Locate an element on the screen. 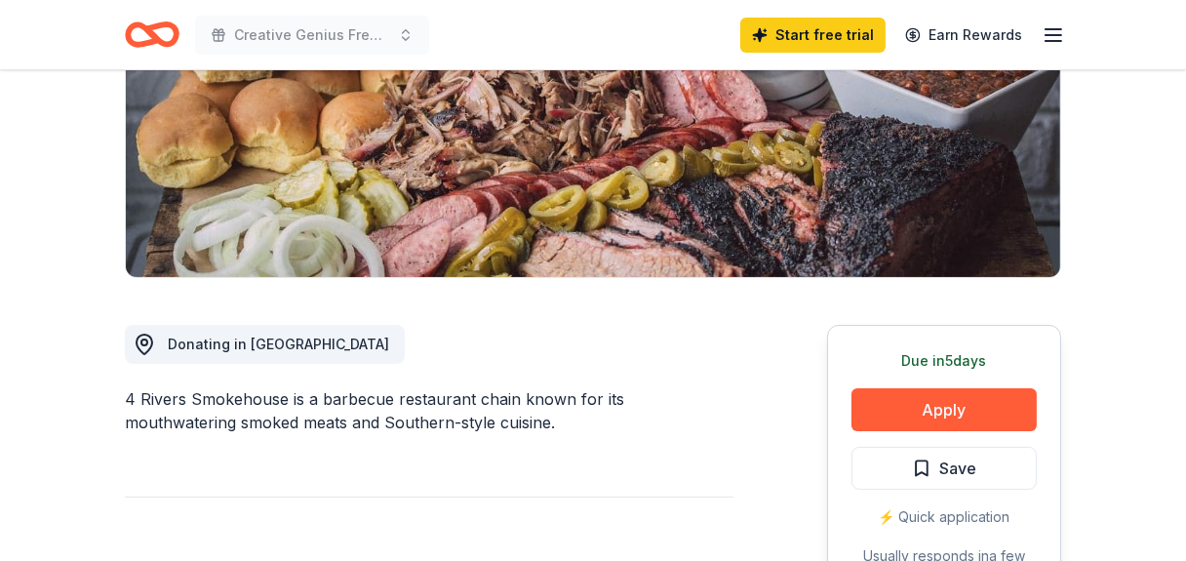 This screenshot has height=561, width=1186. span: Save is located at coordinates (958, 468).